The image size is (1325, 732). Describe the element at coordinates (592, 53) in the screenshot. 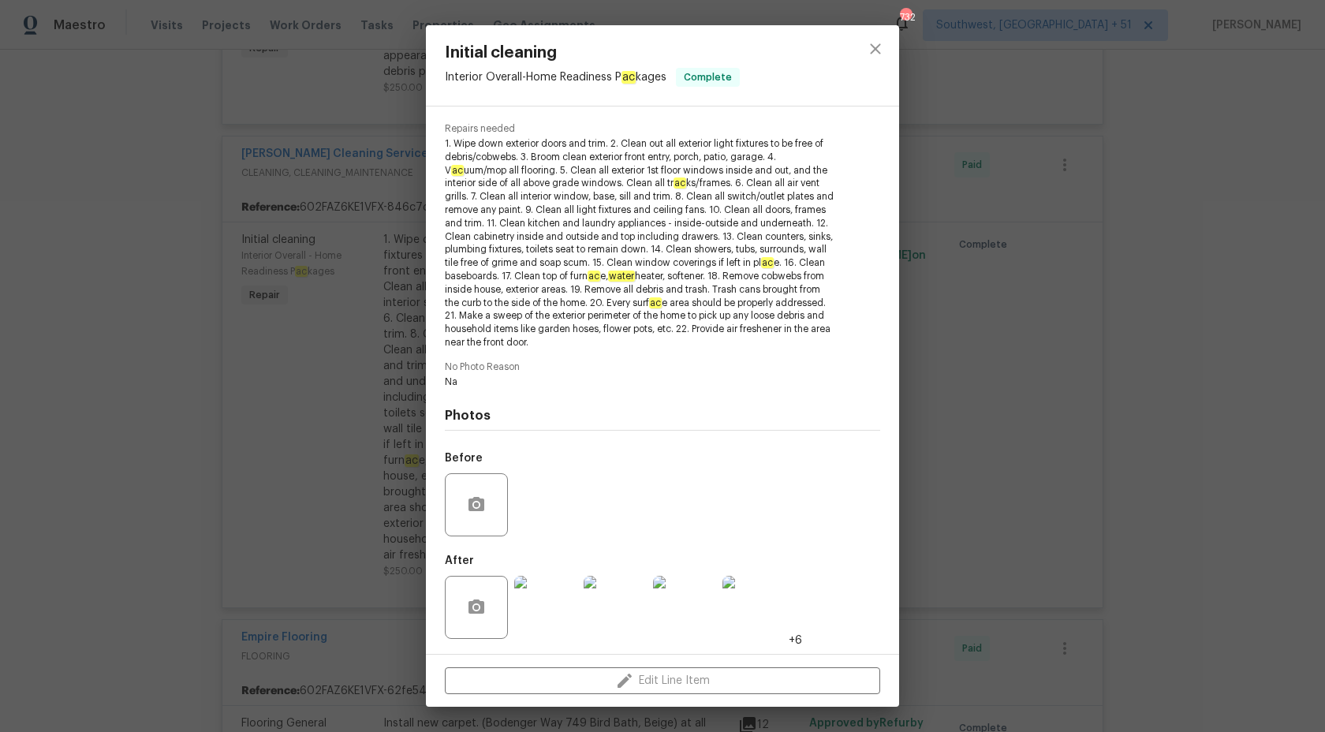

I see `span: Initial cleaning` at that location.